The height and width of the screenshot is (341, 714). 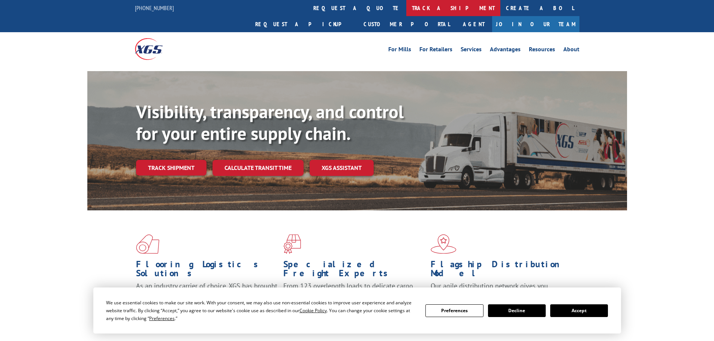 What do you see at coordinates (436, 51) in the screenshot?
I see `a: For Retailers` at bounding box center [436, 51].